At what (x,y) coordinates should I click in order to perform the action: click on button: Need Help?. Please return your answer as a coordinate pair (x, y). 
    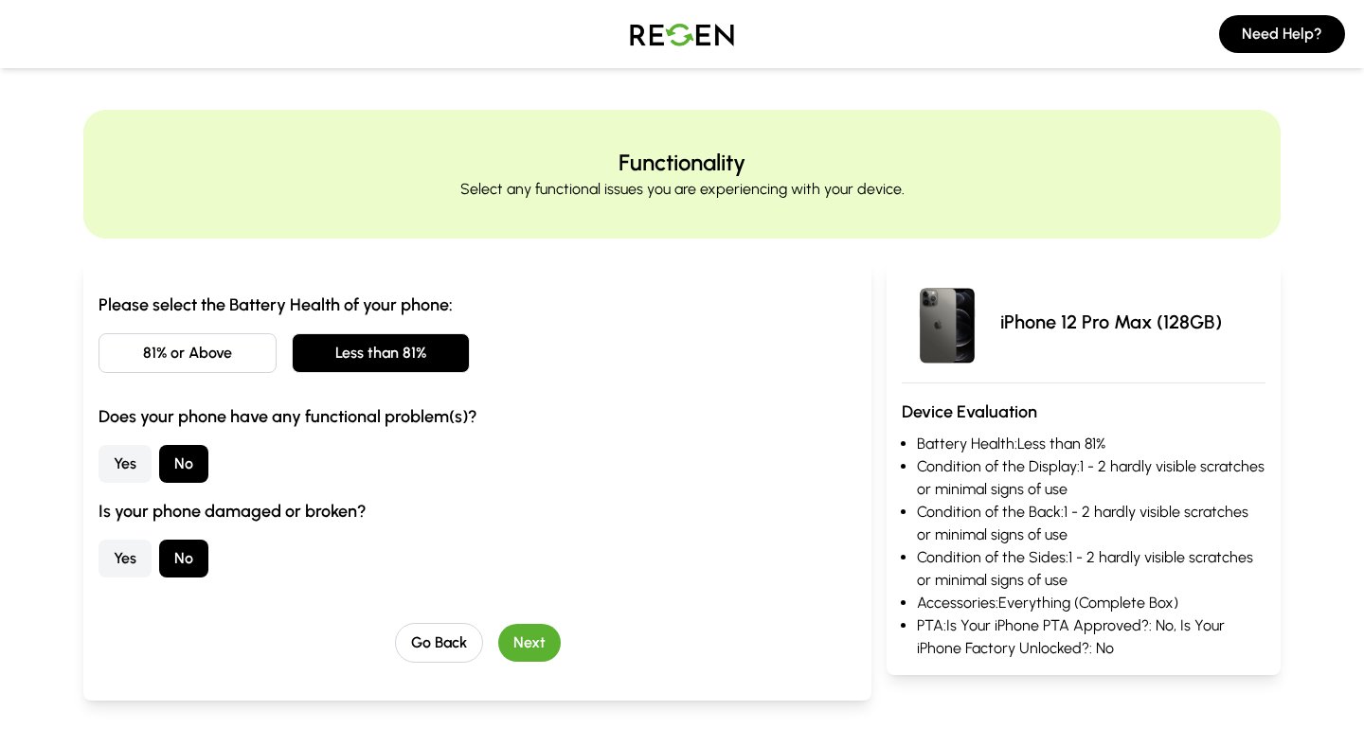
    Looking at the image, I should click on (1281, 34).